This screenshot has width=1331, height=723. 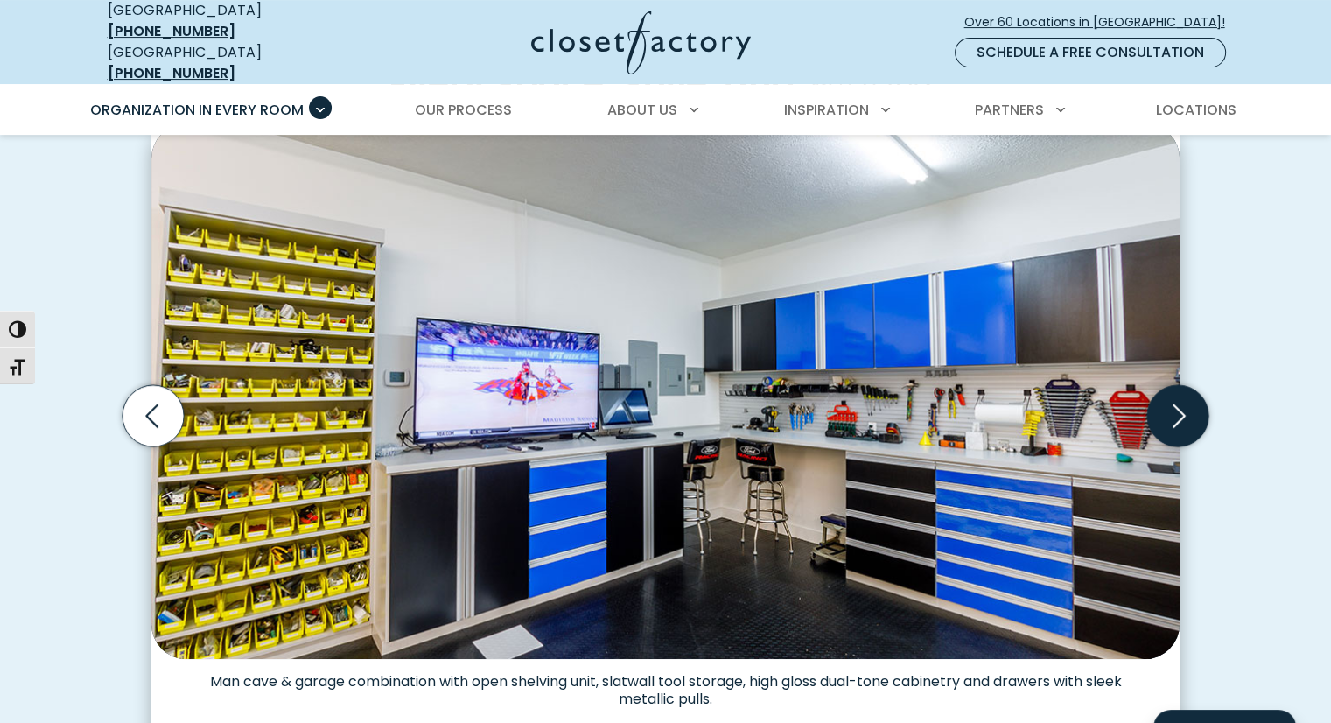 I want to click on span: Locations, so click(x=1196, y=109).